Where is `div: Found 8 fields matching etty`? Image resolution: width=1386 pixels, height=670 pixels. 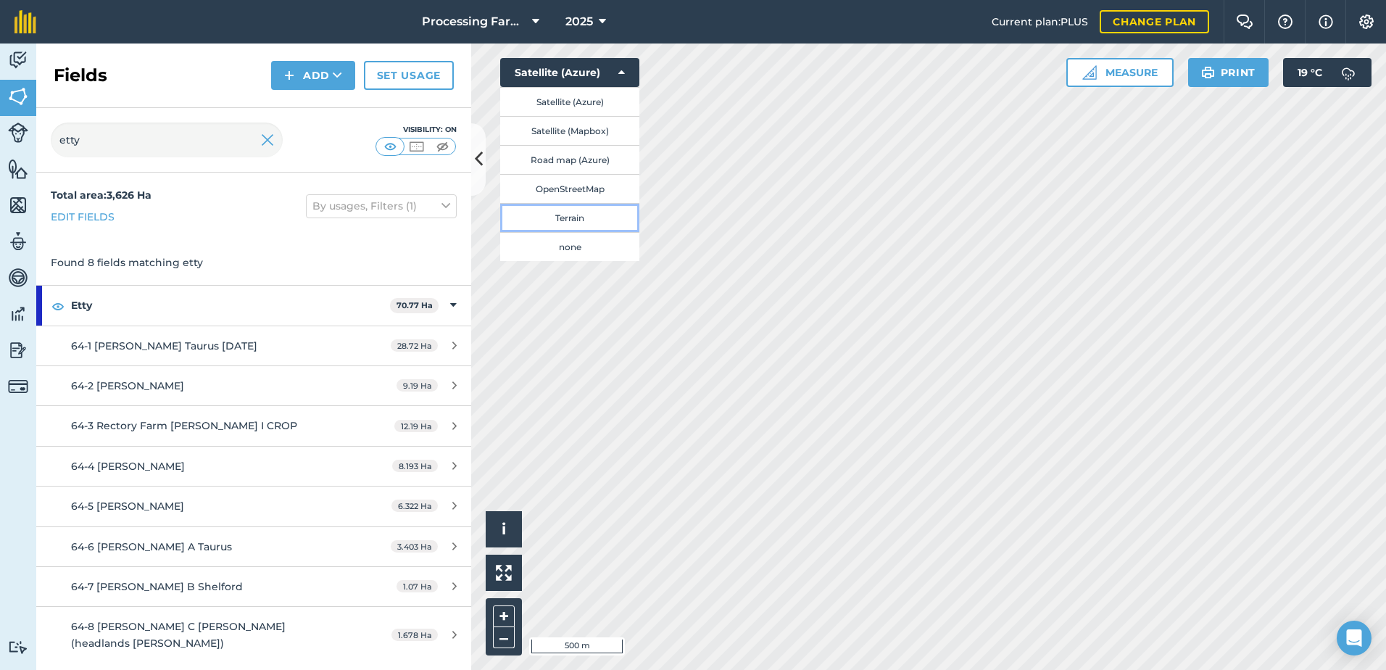 div: Found 8 fields matching etty is located at coordinates (254, 262).